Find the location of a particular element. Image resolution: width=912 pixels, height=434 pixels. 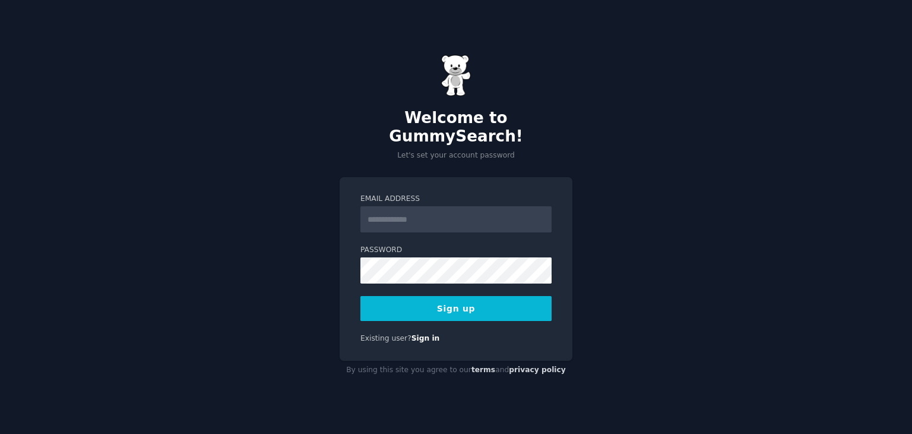

a: Sign in is located at coordinates (426, 338).